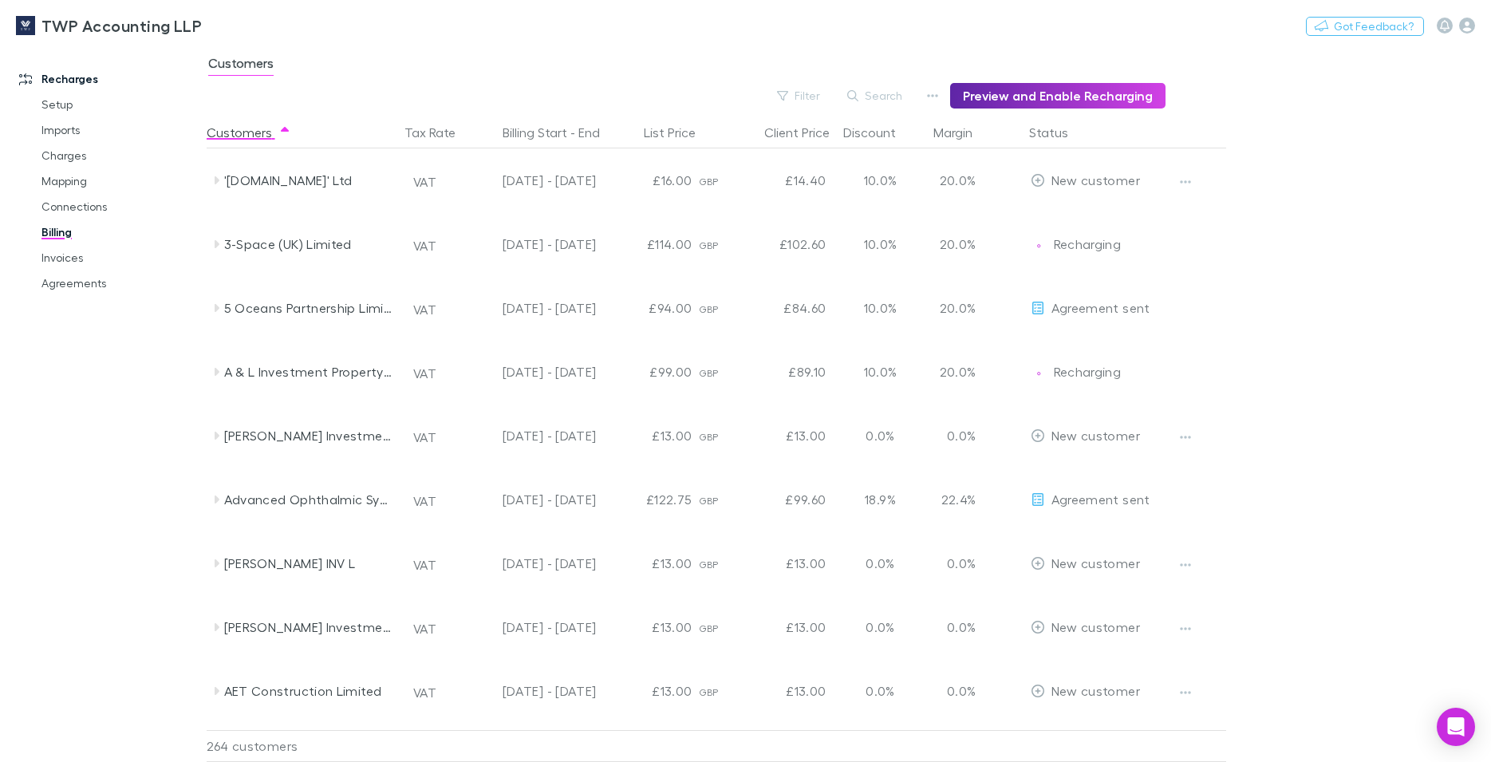 This screenshot has height=762, width=1491. Describe the element at coordinates (881, 499) in the screenshot. I see `div: 18.9%` at that location.